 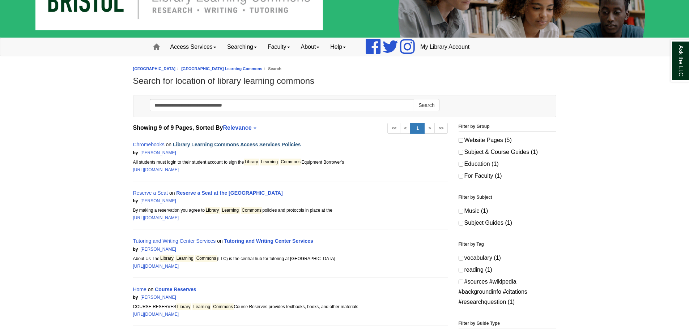 What do you see at coordinates (151, 193) in the screenshot?
I see `a: Reserve a Seat` at bounding box center [151, 193].